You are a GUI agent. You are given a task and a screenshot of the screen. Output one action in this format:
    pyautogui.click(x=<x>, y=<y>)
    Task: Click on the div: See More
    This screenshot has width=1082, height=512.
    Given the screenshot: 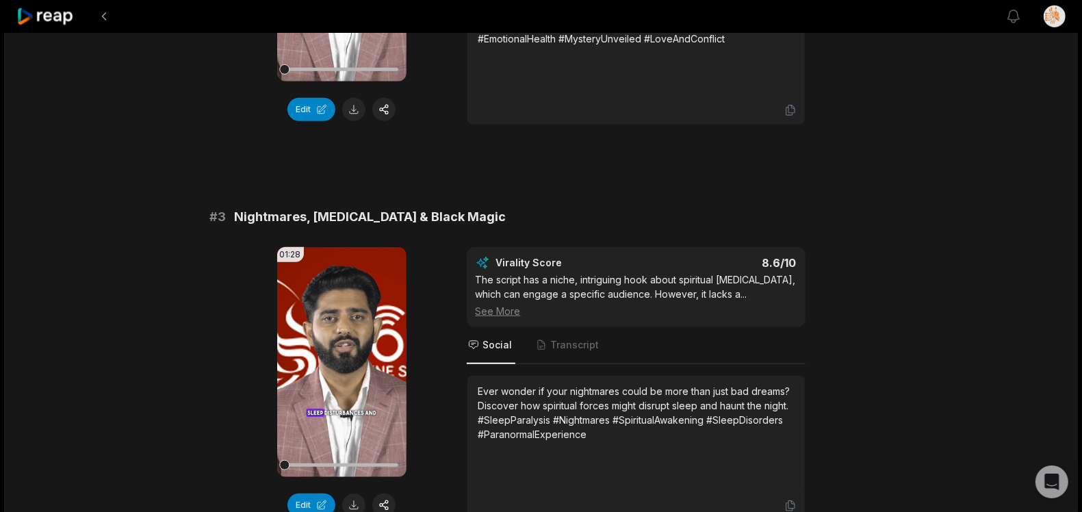 What is the action you would take?
    pyautogui.click(x=636, y=311)
    